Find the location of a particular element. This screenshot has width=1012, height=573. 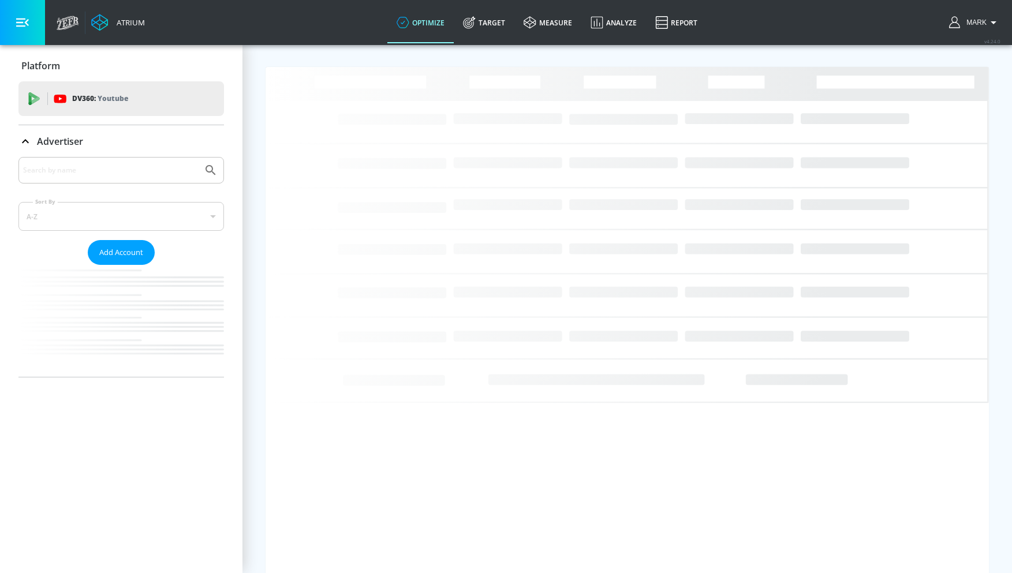

label: Sort By is located at coordinates (45, 201).